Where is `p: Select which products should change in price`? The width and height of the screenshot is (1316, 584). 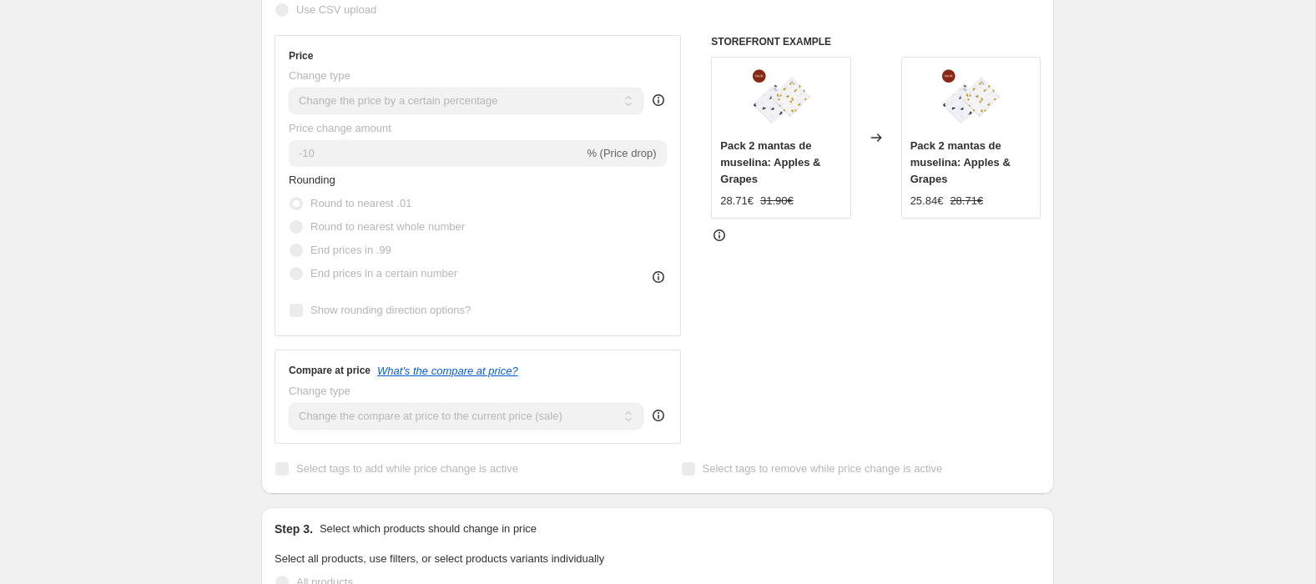 p: Select which products should change in price is located at coordinates (428, 529).